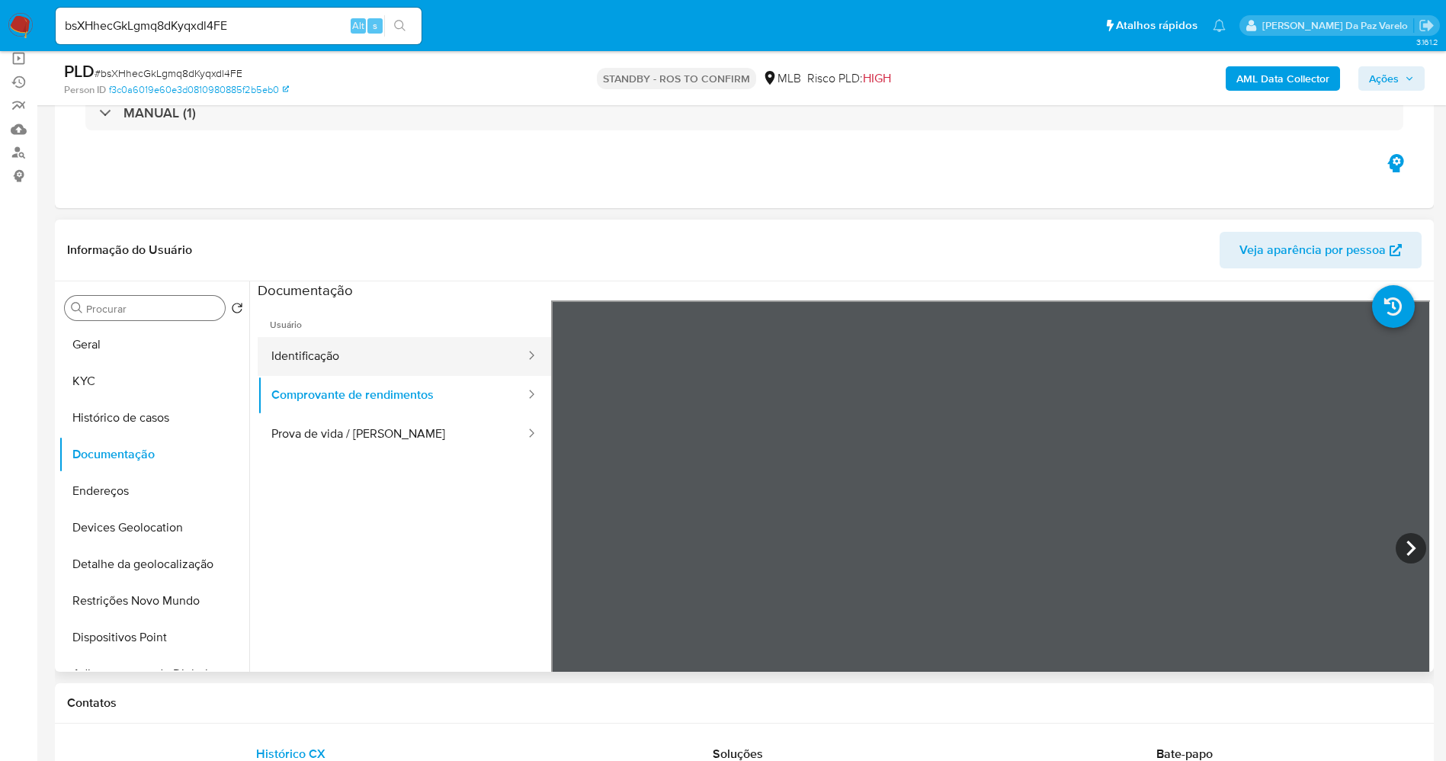  What do you see at coordinates (1337, 25) in the screenshot?
I see `p: patricia.varelo@mercadopago.com.br` at bounding box center [1337, 25].